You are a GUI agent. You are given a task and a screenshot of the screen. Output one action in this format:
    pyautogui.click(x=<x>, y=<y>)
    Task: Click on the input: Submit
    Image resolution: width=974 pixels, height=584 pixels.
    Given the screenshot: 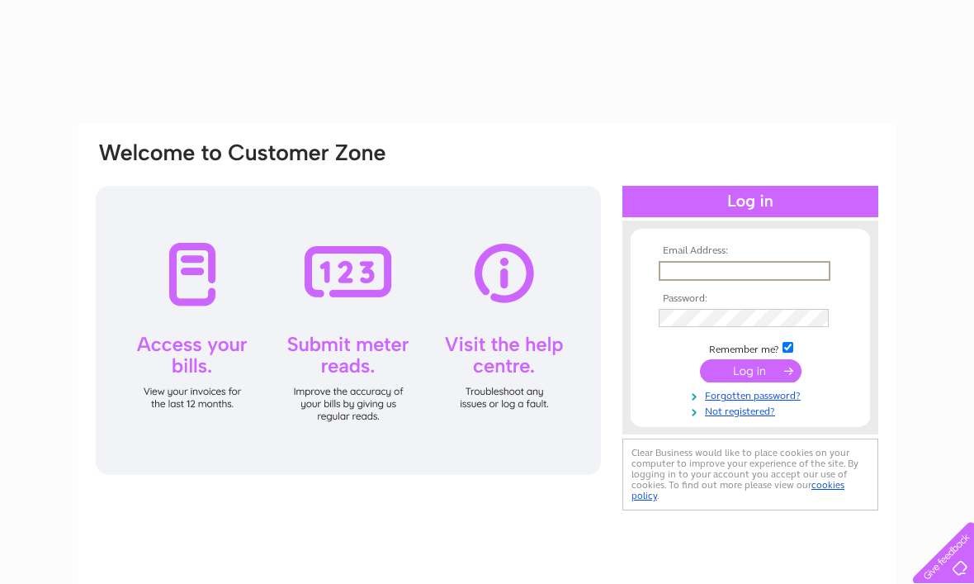 What is the action you would take?
    pyautogui.click(x=750, y=371)
    